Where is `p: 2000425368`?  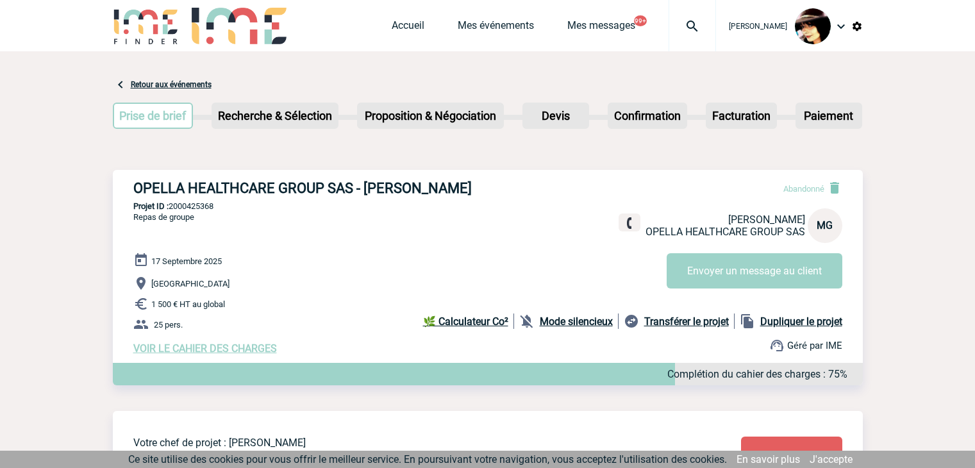
p: 2000425368 is located at coordinates (488, 206).